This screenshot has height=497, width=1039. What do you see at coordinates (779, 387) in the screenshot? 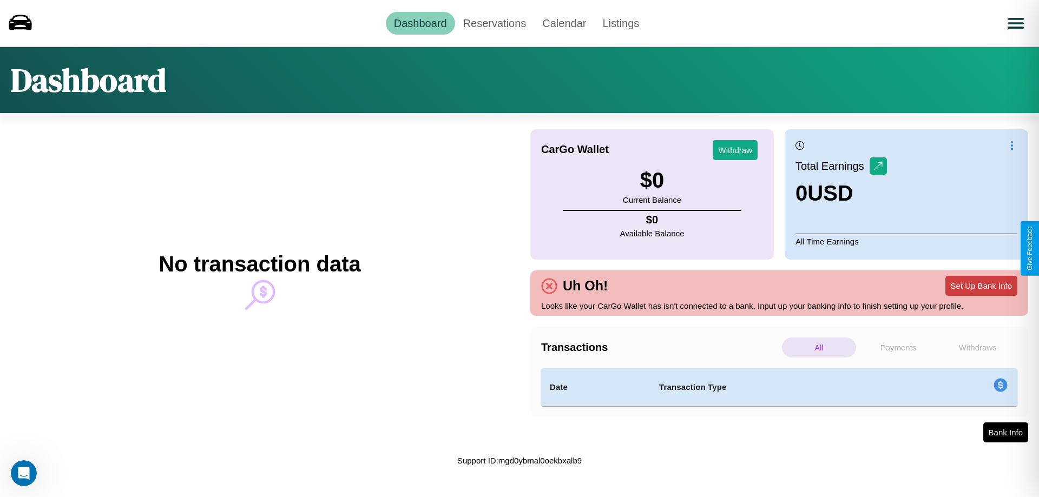
I see `table: simple table` at bounding box center [779, 387].